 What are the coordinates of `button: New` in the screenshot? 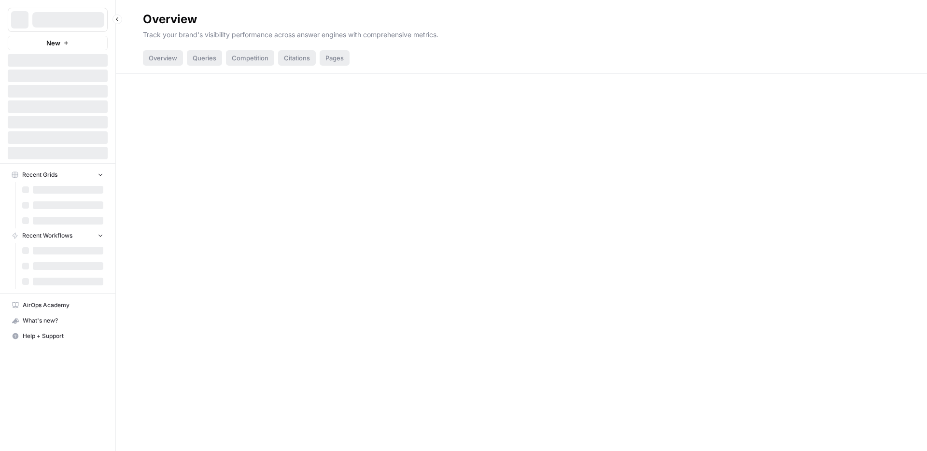 It's located at (57, 43).